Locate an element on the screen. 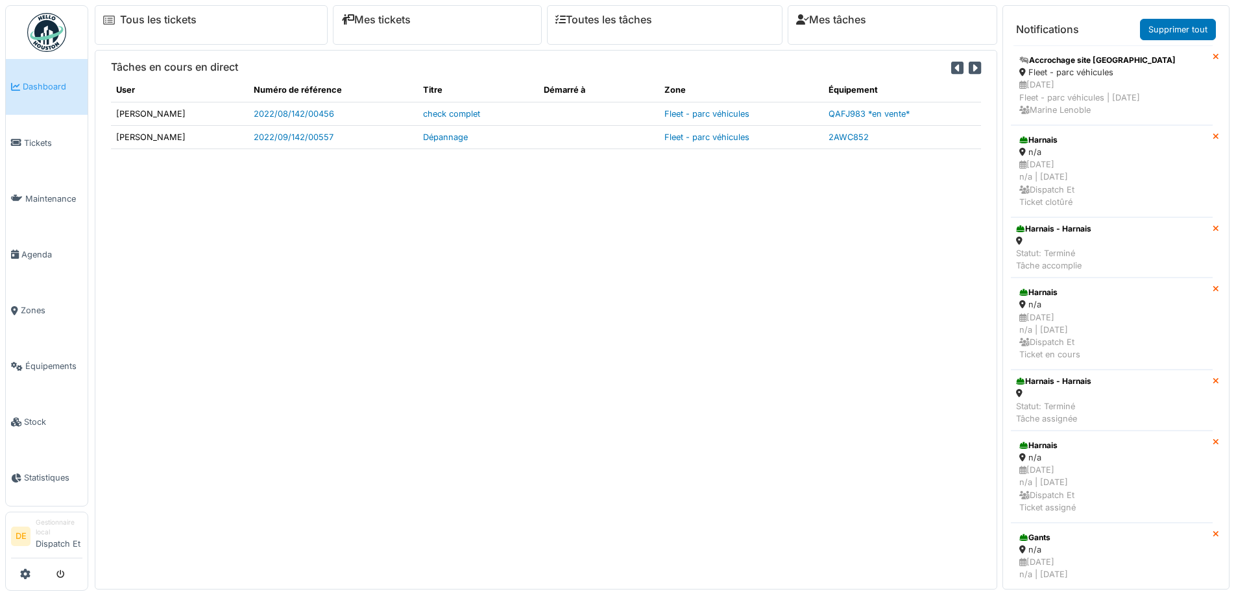 This screenshot has height=596, width=1236. span: Tickets is located at coordinates (53, 143).